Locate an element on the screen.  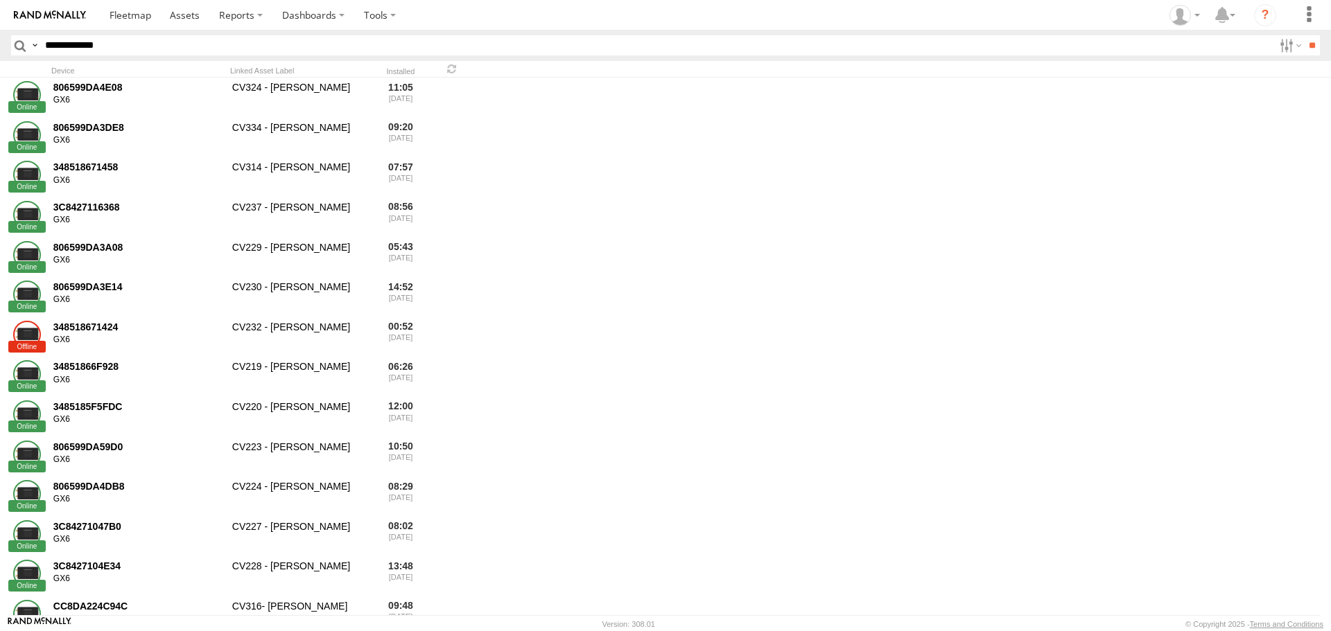
div: © Copyright 2025 - is located at coordinates (1254, 624).